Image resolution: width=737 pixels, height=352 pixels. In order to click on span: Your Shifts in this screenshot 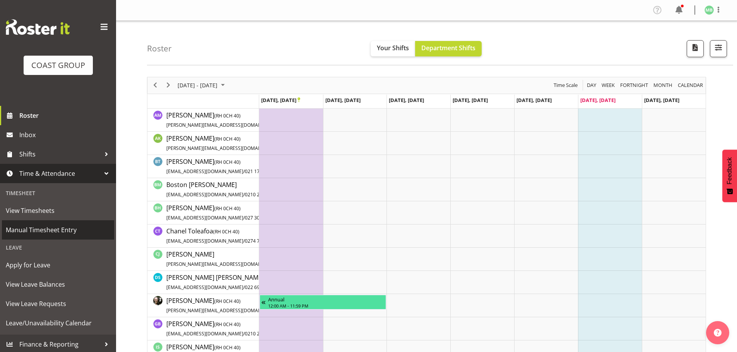, I will do `click(393, 48)`.